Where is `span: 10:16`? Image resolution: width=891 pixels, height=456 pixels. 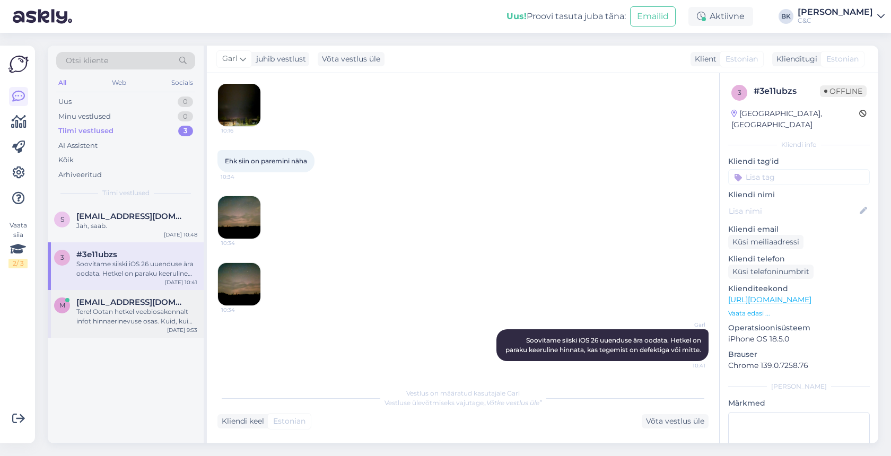 span: 10:16 is located at coordinates (241, 130).